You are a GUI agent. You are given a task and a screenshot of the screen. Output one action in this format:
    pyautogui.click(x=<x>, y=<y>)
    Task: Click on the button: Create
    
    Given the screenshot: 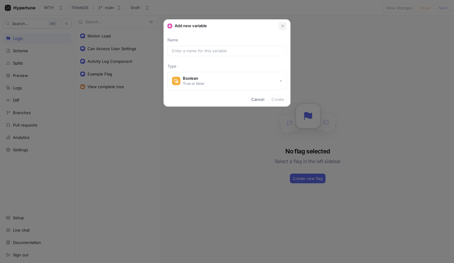 What is the action you would take?
    pyautogui.click(x=278, y=99)
    